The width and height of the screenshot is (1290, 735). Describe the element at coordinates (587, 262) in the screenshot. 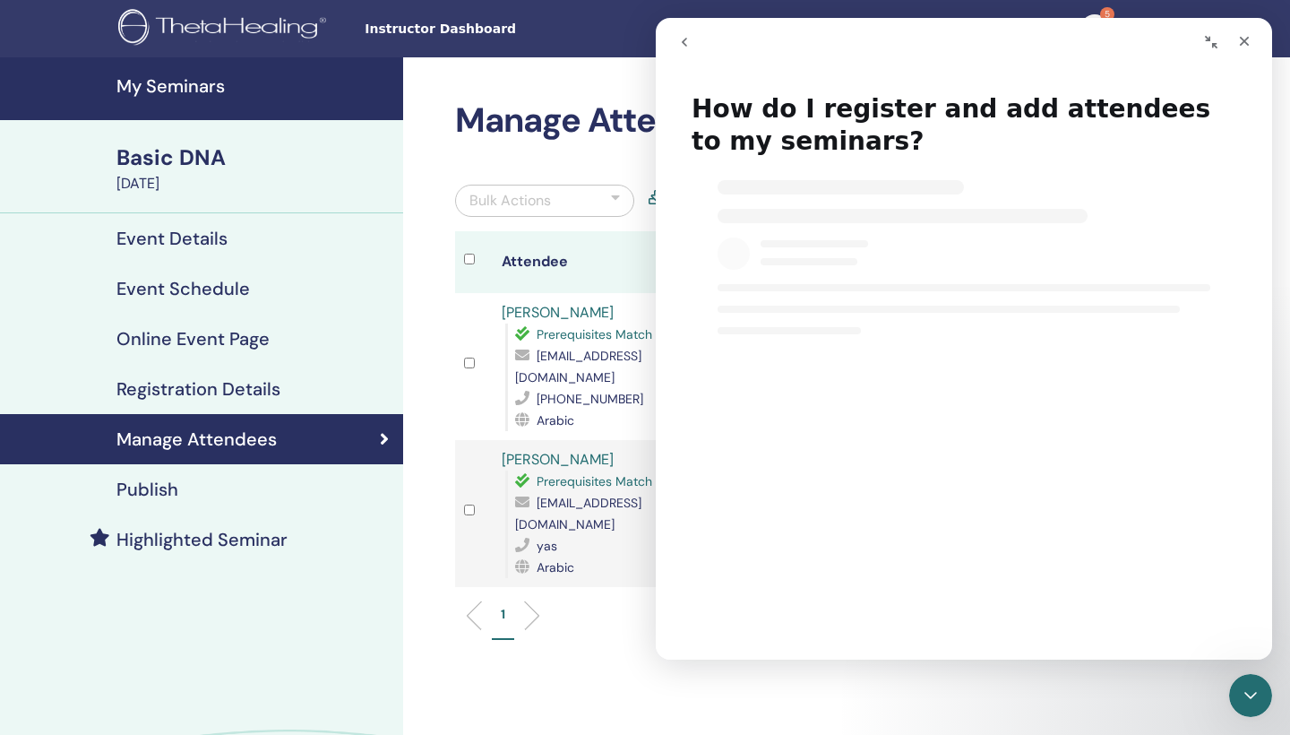

I see `th: Attendee` at that location.